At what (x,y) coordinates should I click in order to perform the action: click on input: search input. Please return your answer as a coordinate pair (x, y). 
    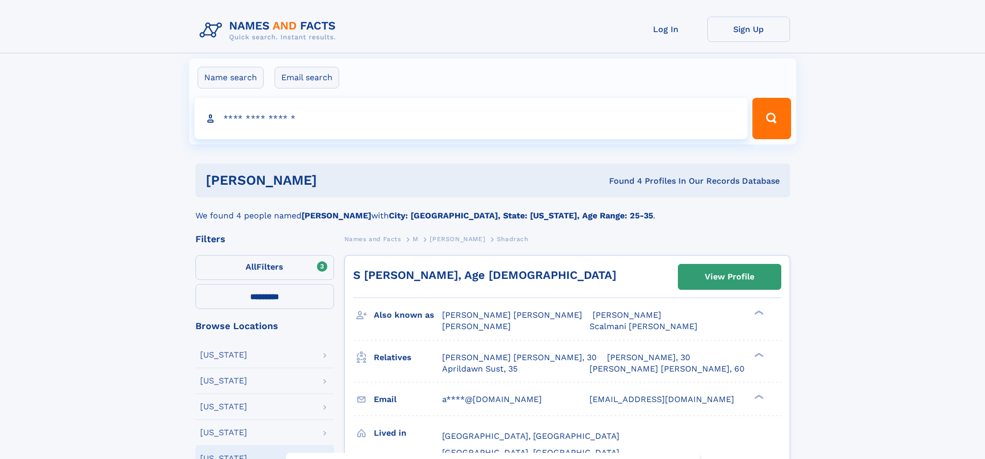
    Looking at the image, I should click on (471, 118).